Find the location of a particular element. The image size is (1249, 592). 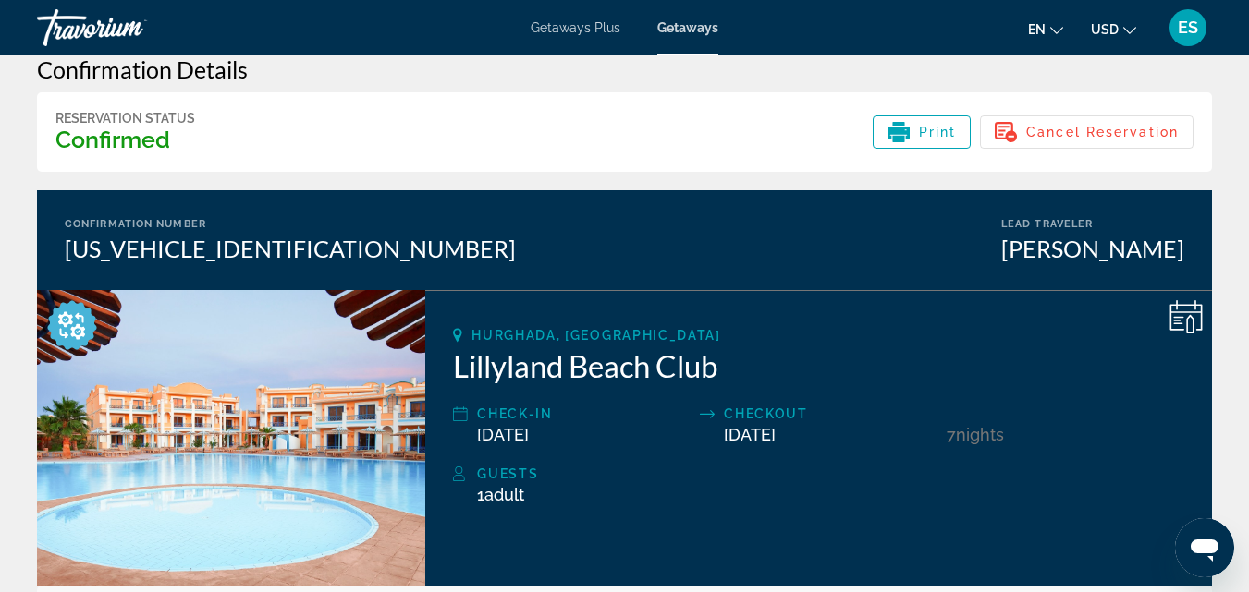

button: Print is located at coordinates (921, 132).